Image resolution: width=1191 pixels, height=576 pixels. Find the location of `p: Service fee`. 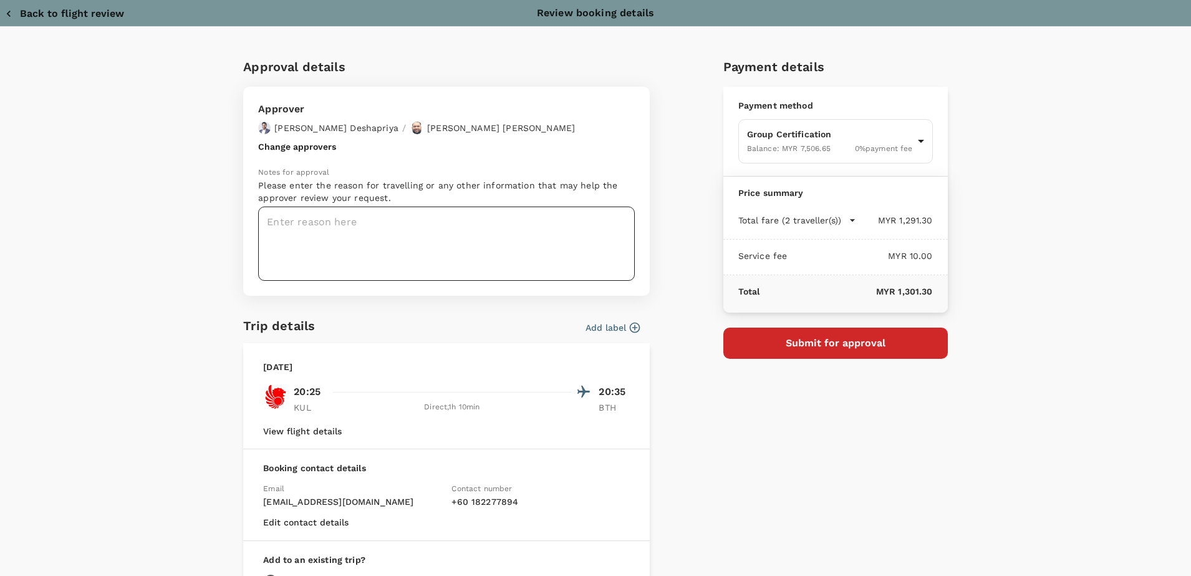

p: Service fee is located at coordinates (763, 256).